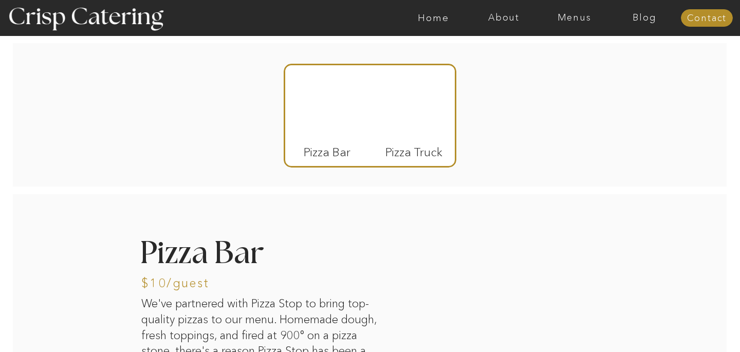 This screenshot has height=352, width=740. What do you see at coordinates (215, 282) in the screenshot?
I see `h3: $10/guest` at bounding box center [215, 282].